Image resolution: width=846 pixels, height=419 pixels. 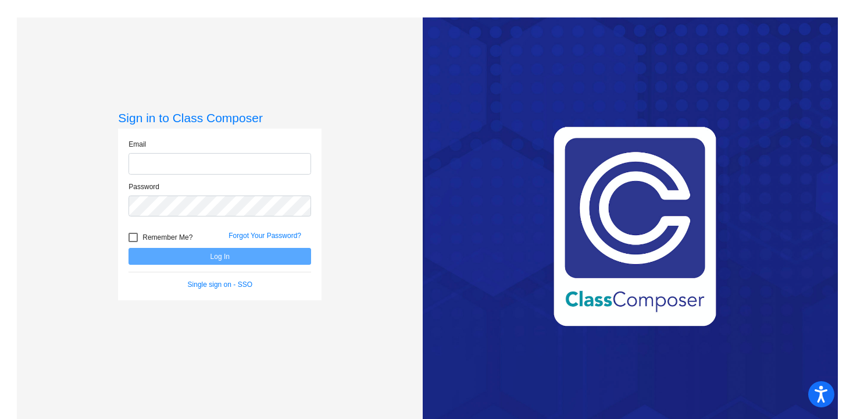 What do you see at coordinates (220, 256) in the screenshot?
I see `button: Log In` at bounding box center [220, 256].